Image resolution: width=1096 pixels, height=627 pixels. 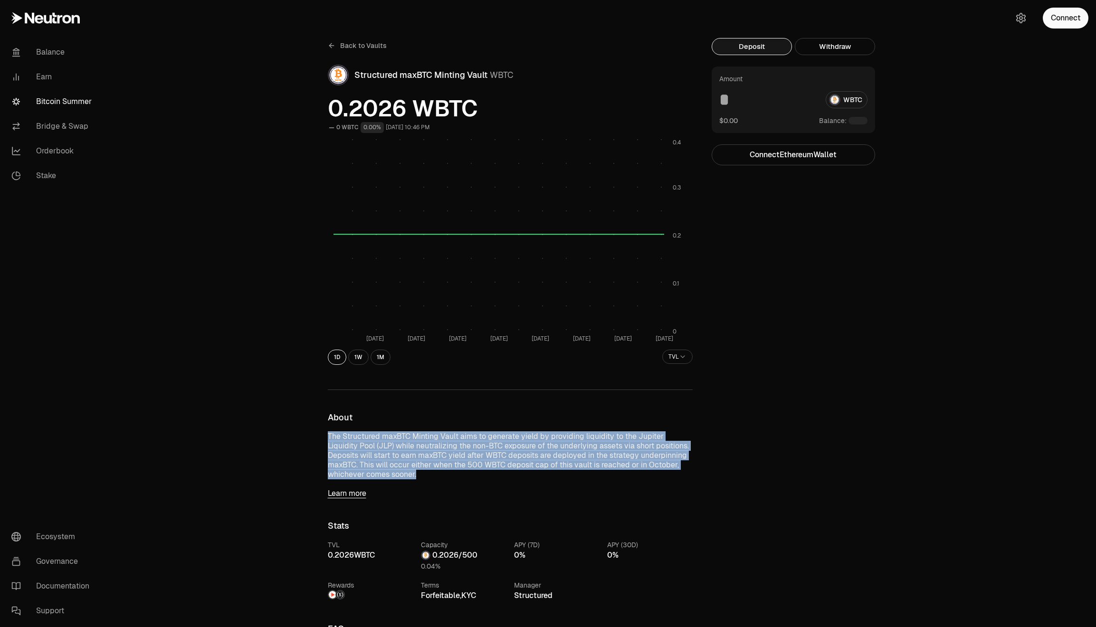 What do you see at coordinates (53, 126) in the screenshot?
I see `a: Bridge & Swap` at bounding box center [53, 126].